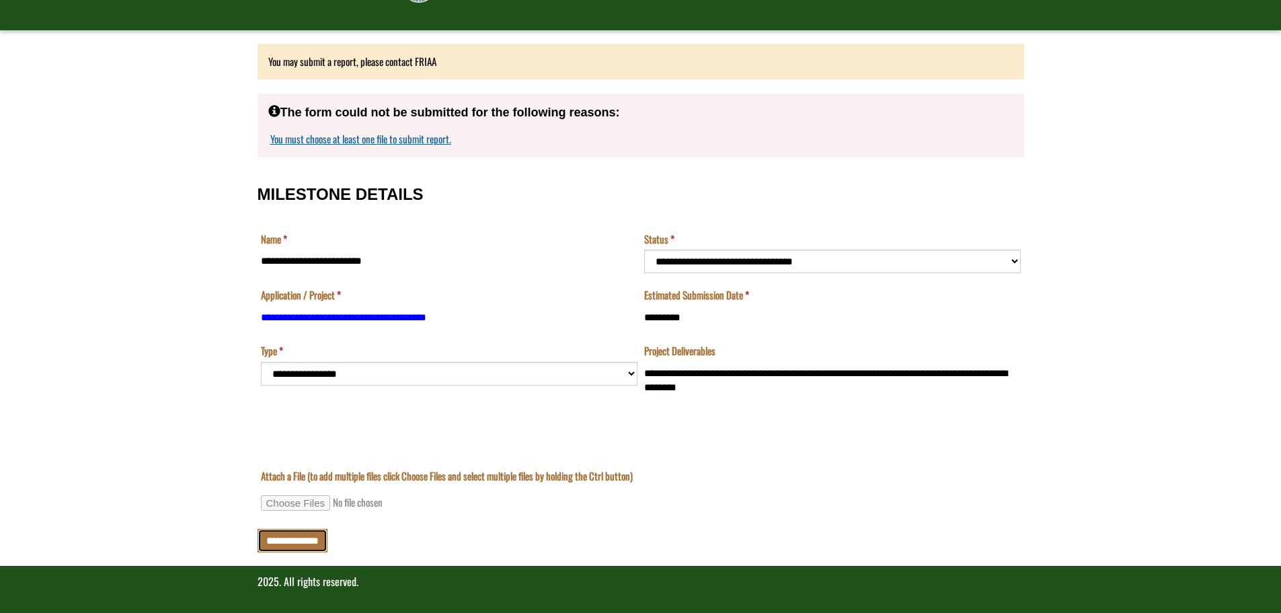 The image size is (1281, 613). Describe the element at coordinates (697, 294) in the screenshot. I see `label: Estimated Submission Date` at that location.